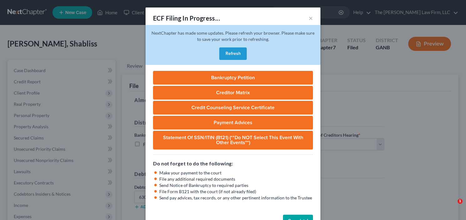 The width and height of the screenshot is (466, 220). Describe the element at coordinates (233, 36) in the screenshot. I see `span: NextChapter has made some updates. Please refresh your browser. Please make sure to save your wor...` at that location.